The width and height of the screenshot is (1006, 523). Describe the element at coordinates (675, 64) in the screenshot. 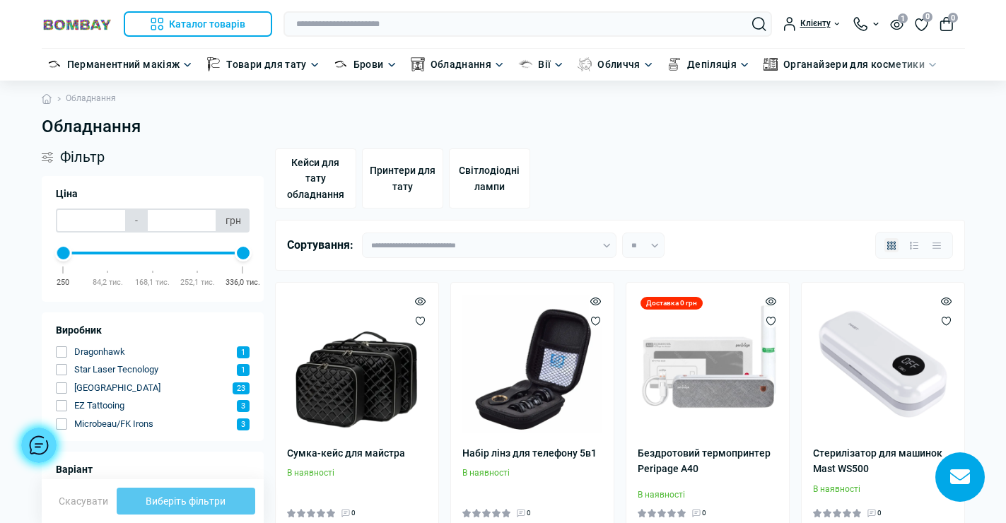

I see `img: Депіляція` at that location.